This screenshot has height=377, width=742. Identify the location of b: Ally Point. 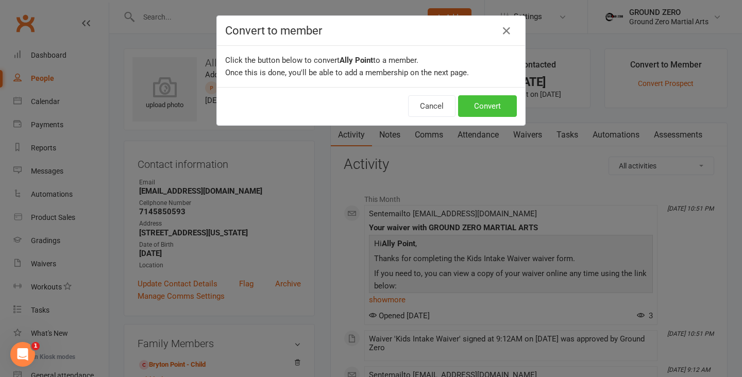
(356, 60).